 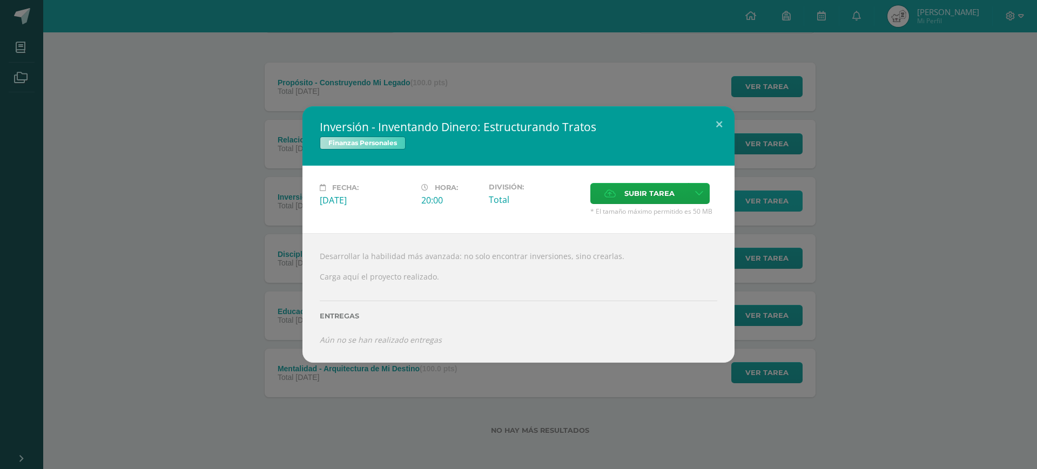 I want to click on span: Finanzas Personales, so click(x=362, y=143).